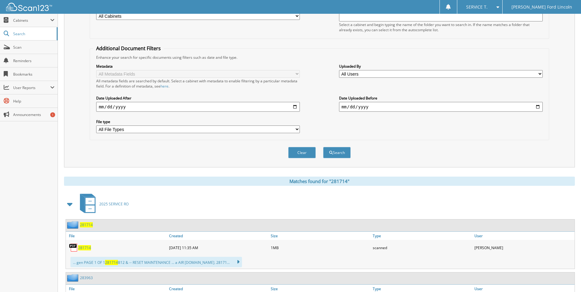  I want to click on label: Metadata, so click(198, 66).